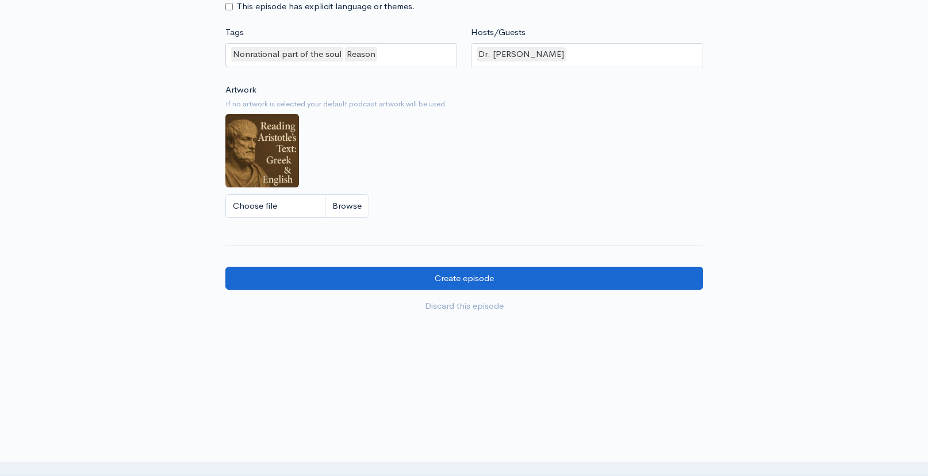 The image size is (928, 476). I want to click on label: Tags, so click(235, 32).